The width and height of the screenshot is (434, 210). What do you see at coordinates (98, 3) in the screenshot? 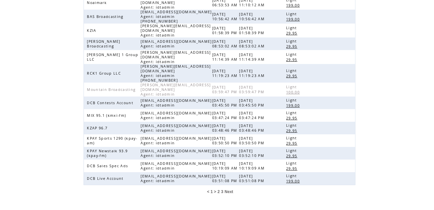
I see `span: Noalmark` at bounding box center [98, 3].